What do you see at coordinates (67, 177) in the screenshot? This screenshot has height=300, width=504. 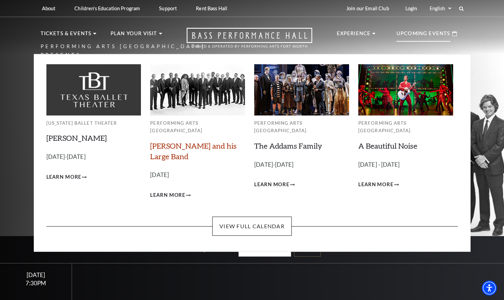 I see `a: Learn More Peter Pan` at bounding box center [67, 177].